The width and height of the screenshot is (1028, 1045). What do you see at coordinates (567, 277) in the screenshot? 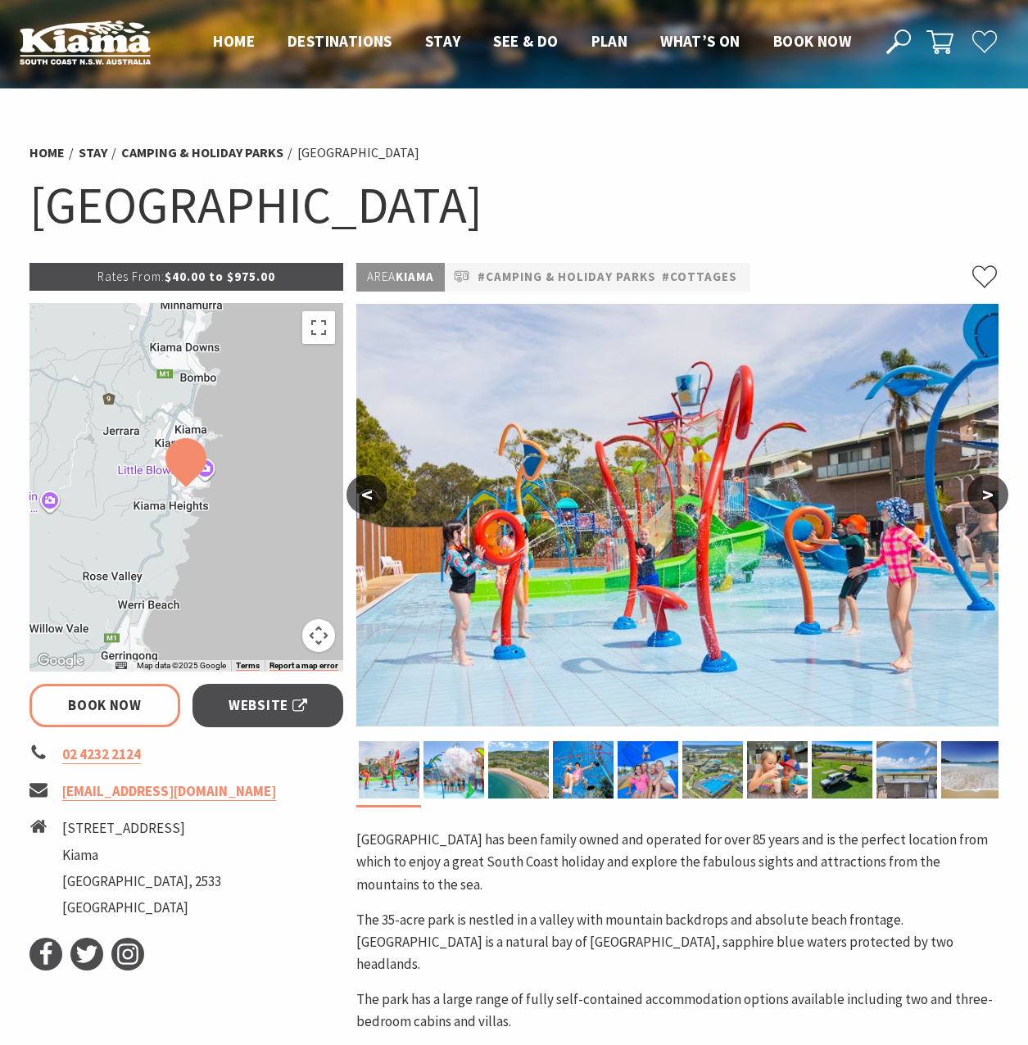
I see `a: #Camping & Holiday Parks` at bounding box center [567, 277].